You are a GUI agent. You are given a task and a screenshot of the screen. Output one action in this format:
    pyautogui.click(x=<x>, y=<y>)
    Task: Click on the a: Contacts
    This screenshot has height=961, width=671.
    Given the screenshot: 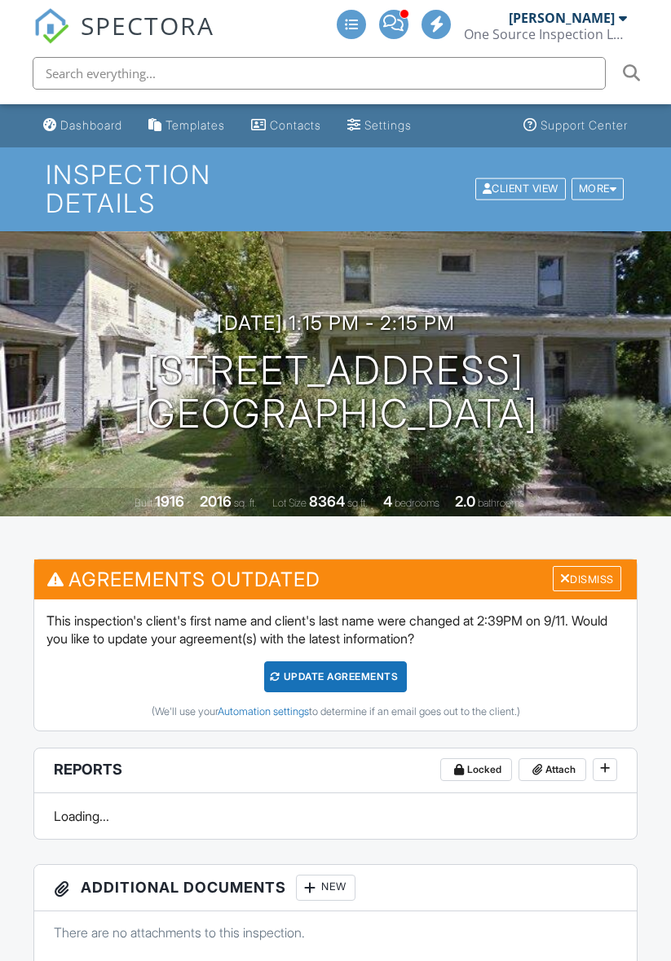 What is the action you would take?
    pyautogui.click(x=286, y=125)
    